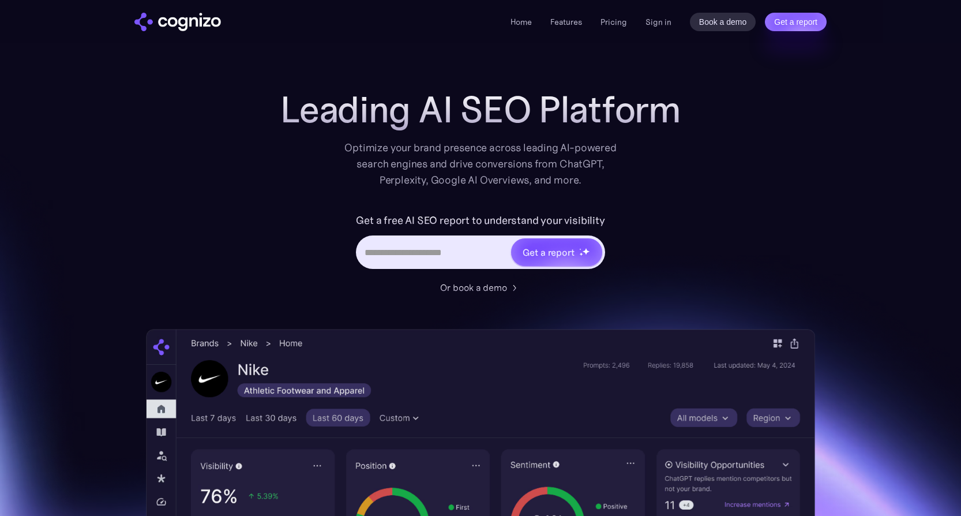  Describe the element at coordinates (480, 287) in the screenshot. I see `a: Or book a demo` at that location.